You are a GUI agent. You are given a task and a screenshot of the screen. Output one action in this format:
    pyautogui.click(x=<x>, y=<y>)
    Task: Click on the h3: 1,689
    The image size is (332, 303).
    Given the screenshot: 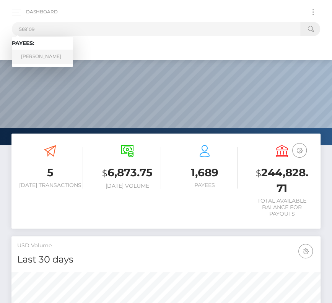 What is the action you would take?
    pyautogui.click(x=204, y=173)
    